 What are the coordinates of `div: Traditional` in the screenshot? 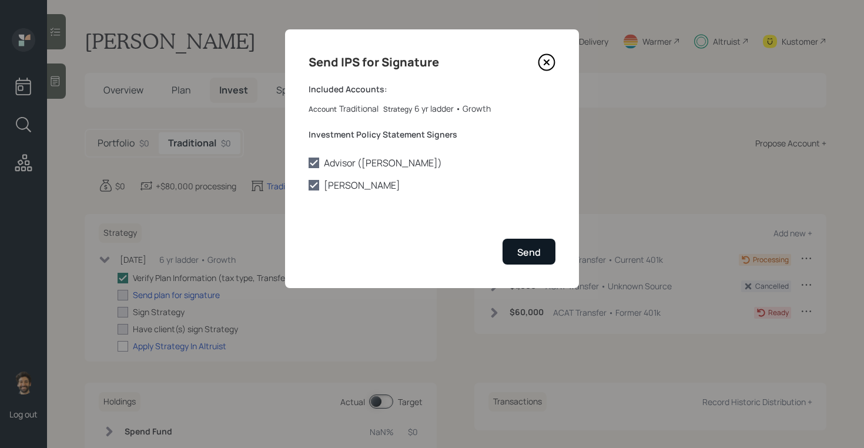 It's located at (359, 108).